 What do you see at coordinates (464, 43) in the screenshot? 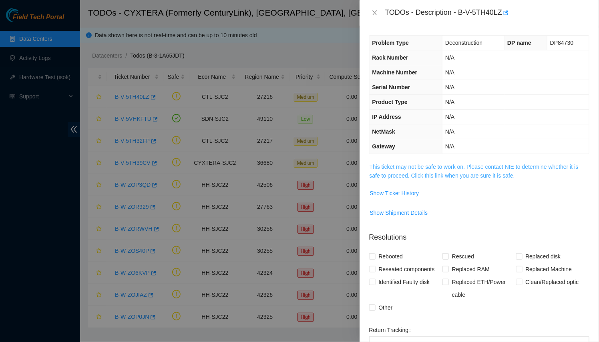
I see `span: Deconstruction` at bounding box center [464, 43].